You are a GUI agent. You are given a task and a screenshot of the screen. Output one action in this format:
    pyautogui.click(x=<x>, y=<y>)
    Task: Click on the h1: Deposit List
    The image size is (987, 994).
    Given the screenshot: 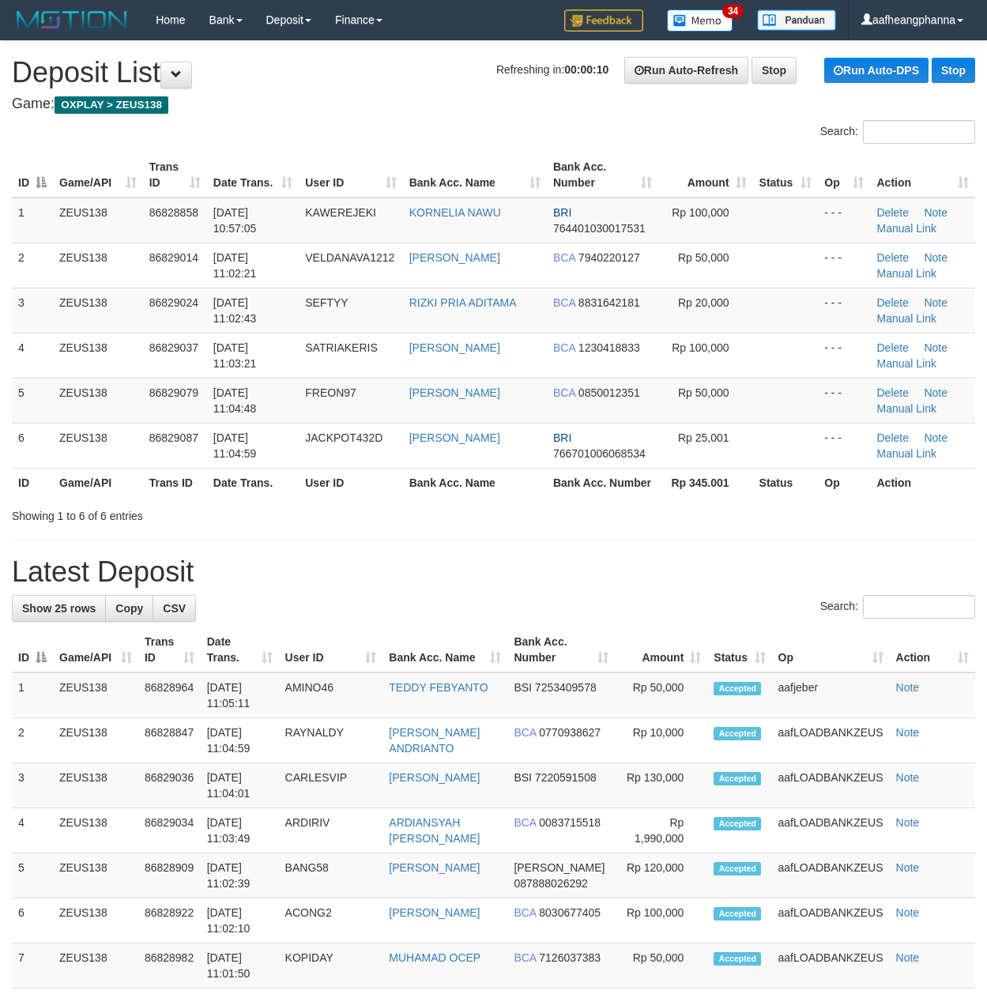 What is the action you would take?
    pyautogui.click(x=493, y=73)
    